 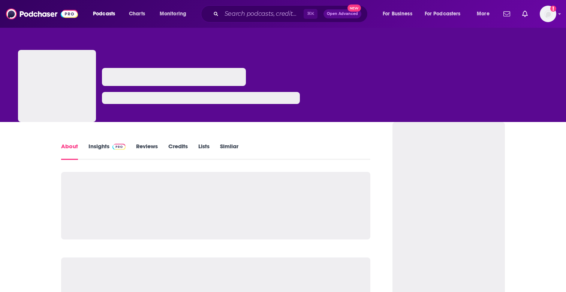 What do you see at coordinates (342, 14) in the screenshot?
I see `span: Open Advanced` at bounding box center [342, 14].